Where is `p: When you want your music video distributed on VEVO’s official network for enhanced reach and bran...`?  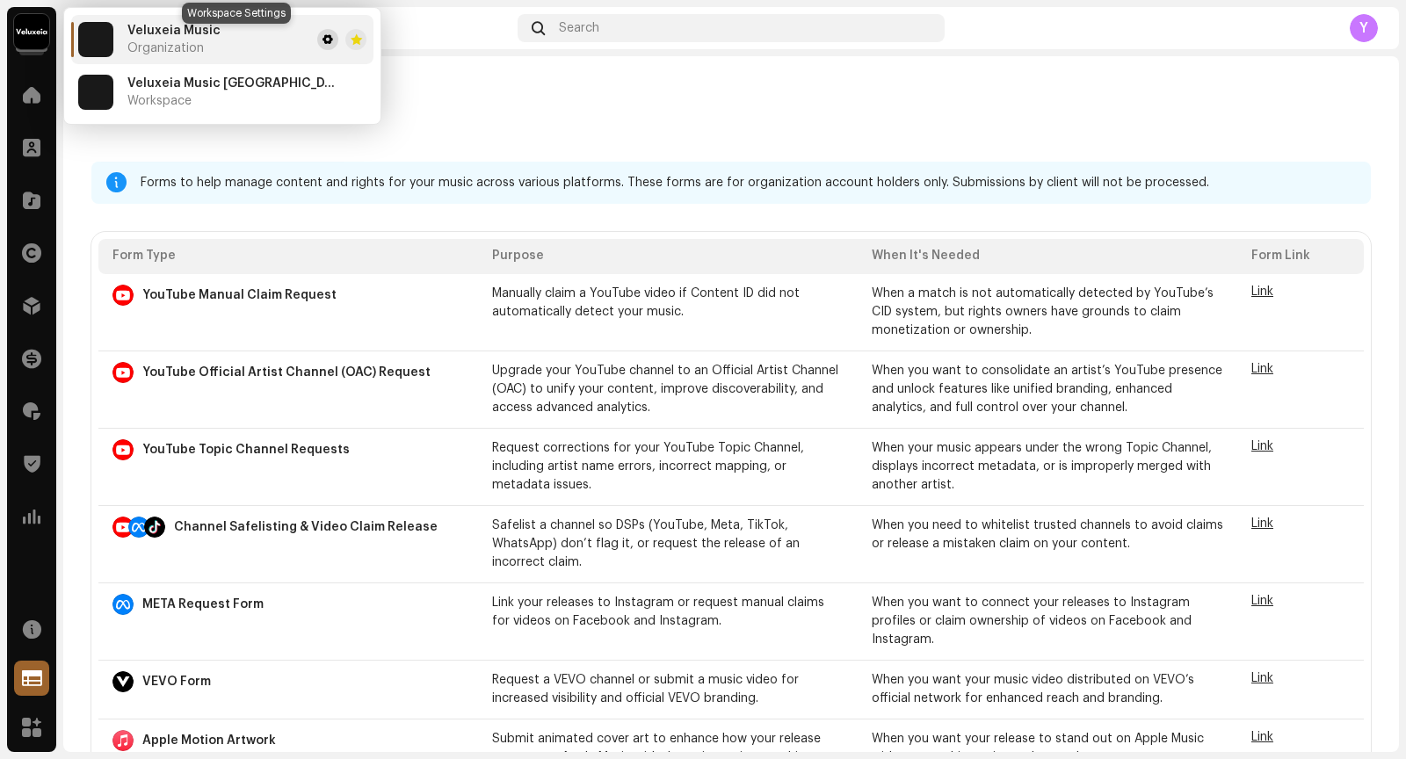
p: When you want your music video distributed on VEVO’s official network for enhanced reach and bran... is located at coordinates (1047, 690).